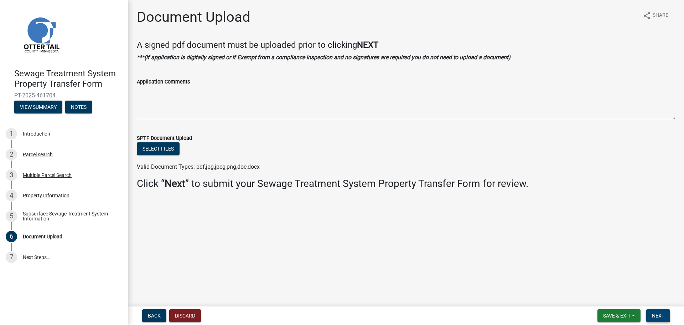 The height and width of the screenshot is (325, 684). I want to click on div: 4, so click(11, 195).